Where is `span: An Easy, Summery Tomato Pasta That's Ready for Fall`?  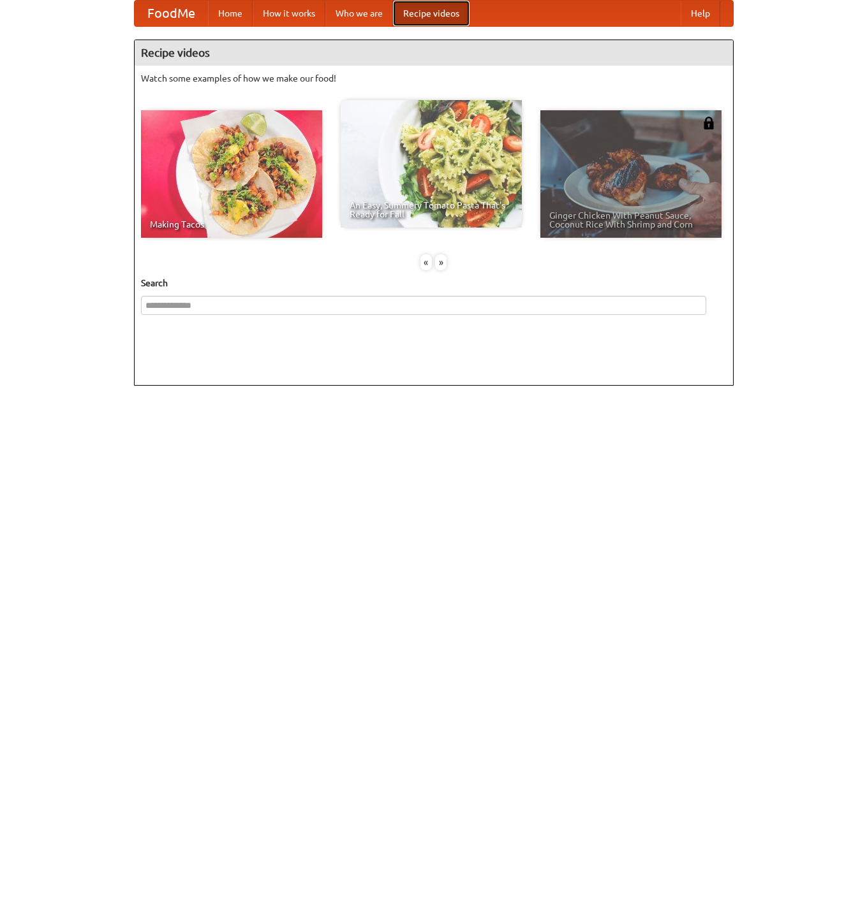
span: An Easy, Summery Tomato Pasta That's Ready for Fall is located at coordinates (431, 210).